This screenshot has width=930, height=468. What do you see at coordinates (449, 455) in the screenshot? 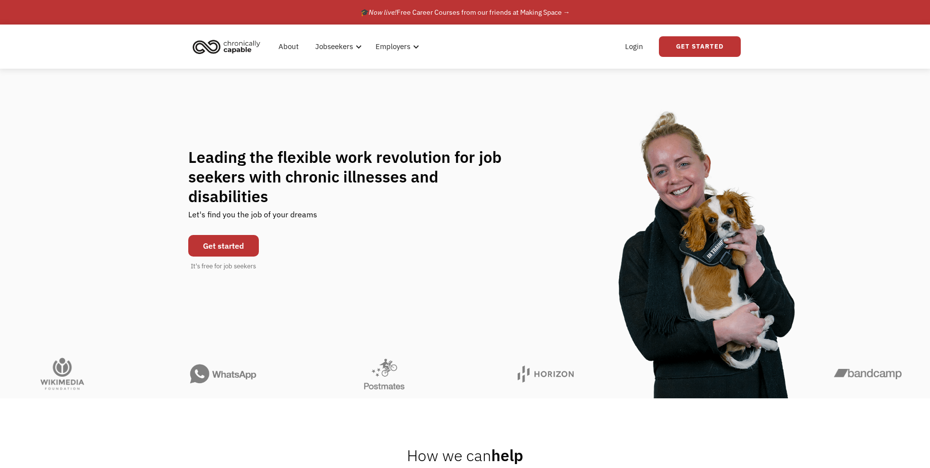
I see `span: How we can` at bounding box center [449, 455].